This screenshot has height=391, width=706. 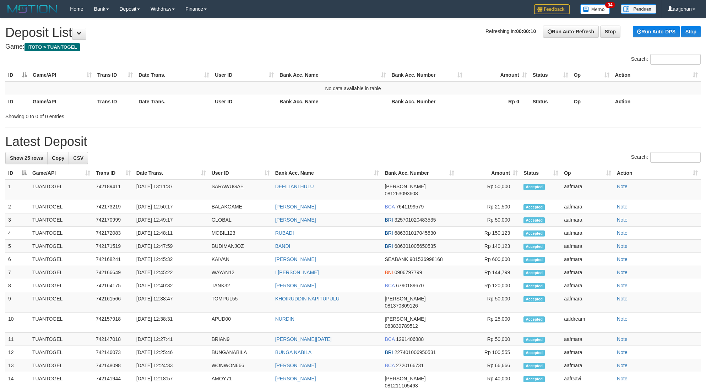 What do you see at coordinates (241, 173) in the screenshot?
I see `th: User ID: activate to sort column ascending` at bounding box center [241, 173].